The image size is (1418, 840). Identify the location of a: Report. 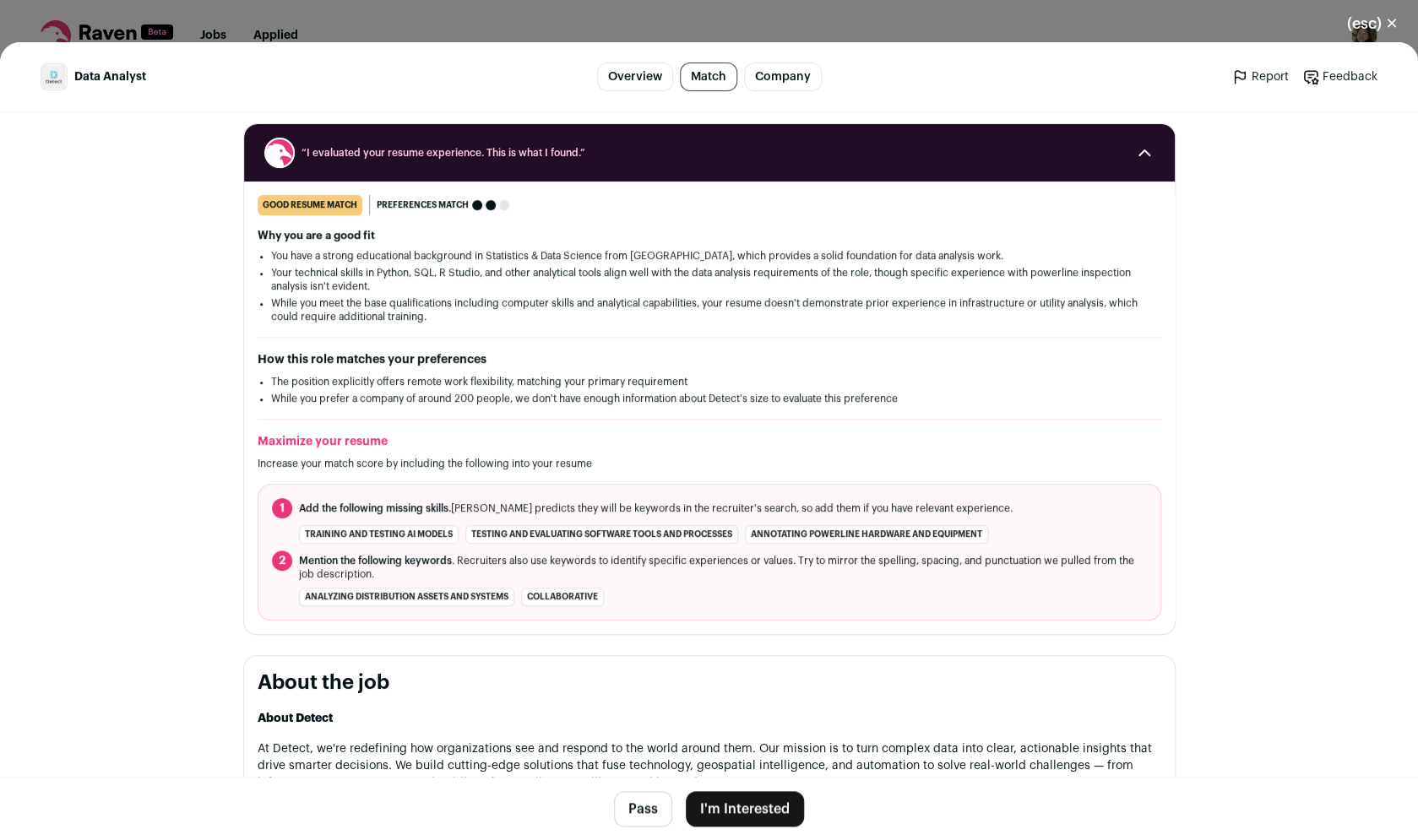
(1259, 77).